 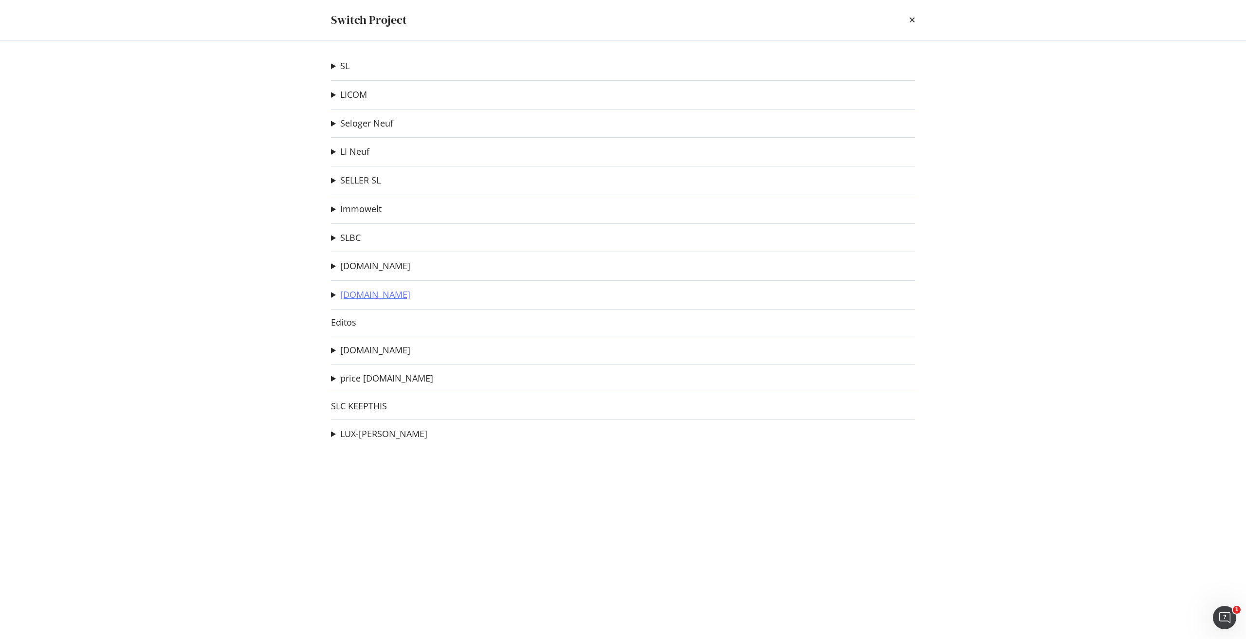 I want to click on summary: SL, so click(x=340, y=66).